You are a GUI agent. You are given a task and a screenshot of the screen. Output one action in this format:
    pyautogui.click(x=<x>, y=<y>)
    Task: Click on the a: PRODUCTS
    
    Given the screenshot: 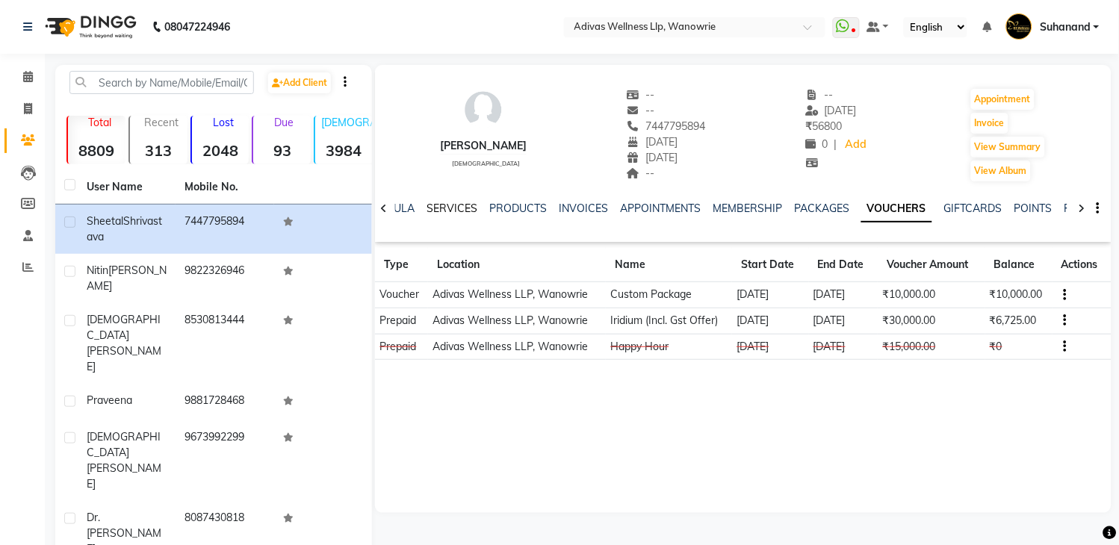 What is the action you would take?
    pyautogui.click(x=518, y=208)
    